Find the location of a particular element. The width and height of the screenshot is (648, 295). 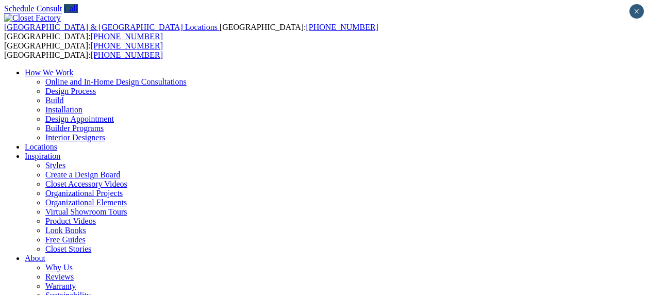

a: Inspiration is located at coordinates (42, 156).